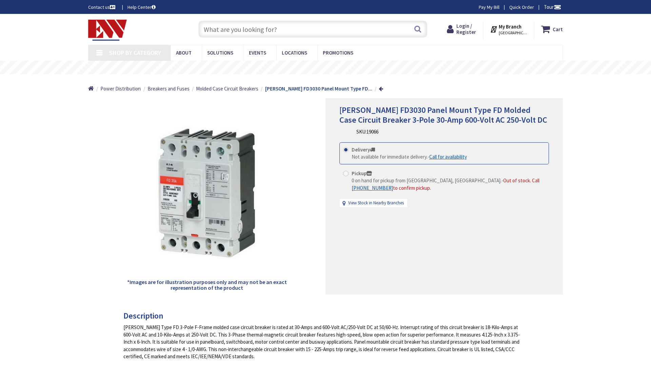  Describe the element at coordinates (332, 68) in the screenshot. I see `rs-layer: Free Same Day Pickup at 19 Locations` at that location.